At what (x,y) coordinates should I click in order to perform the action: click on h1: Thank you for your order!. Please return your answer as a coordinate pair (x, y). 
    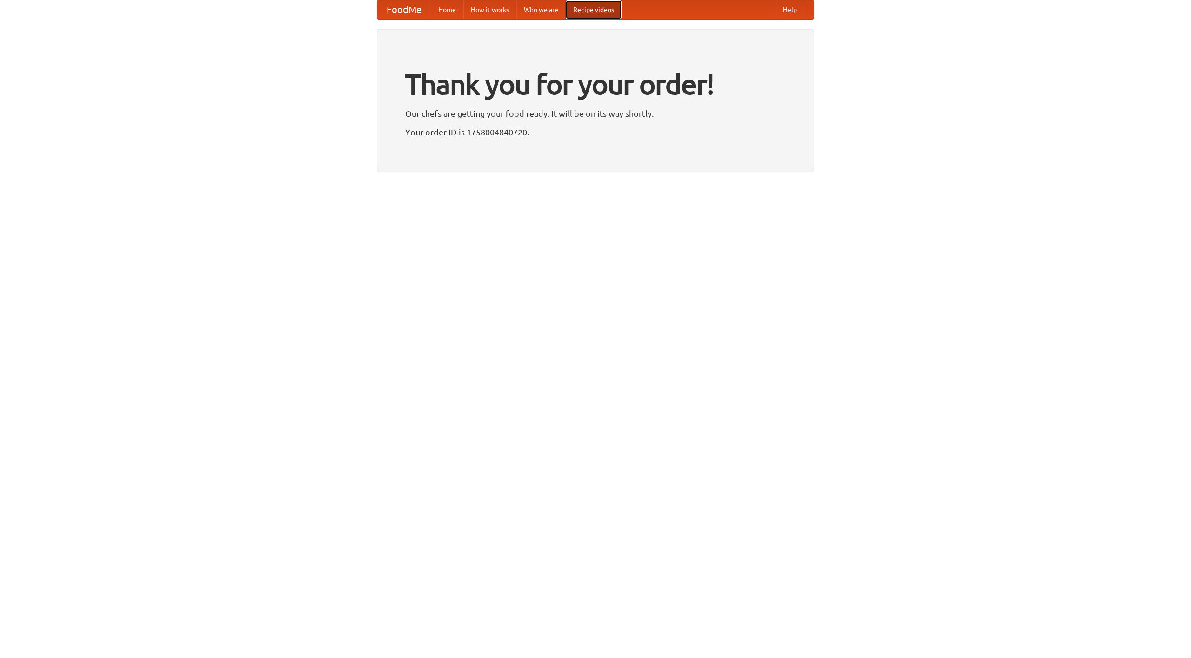
    Looking at the image, I should click on (595, 84).